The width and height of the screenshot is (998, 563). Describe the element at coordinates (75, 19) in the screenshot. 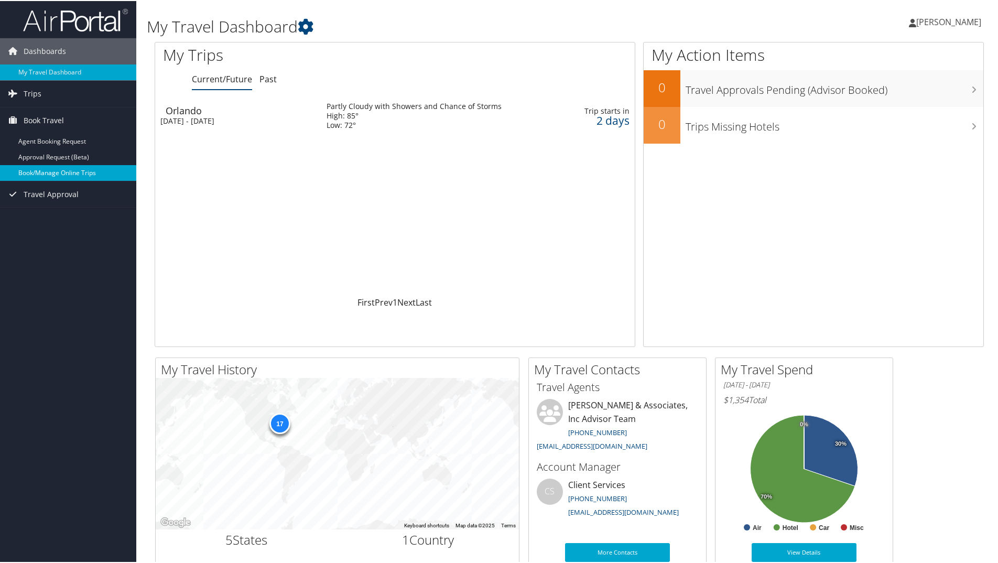

I see `img: airportal-logo.png` at that location.